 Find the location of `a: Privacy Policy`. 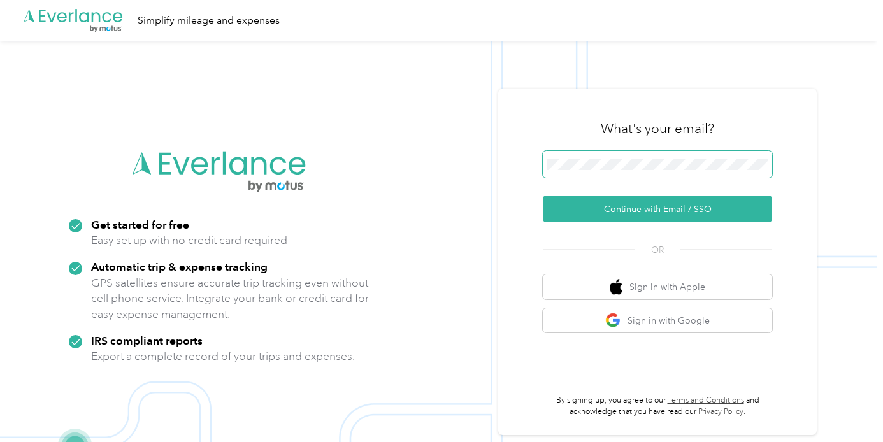

a: Privacy Policy is located at coordinates (721, 412).